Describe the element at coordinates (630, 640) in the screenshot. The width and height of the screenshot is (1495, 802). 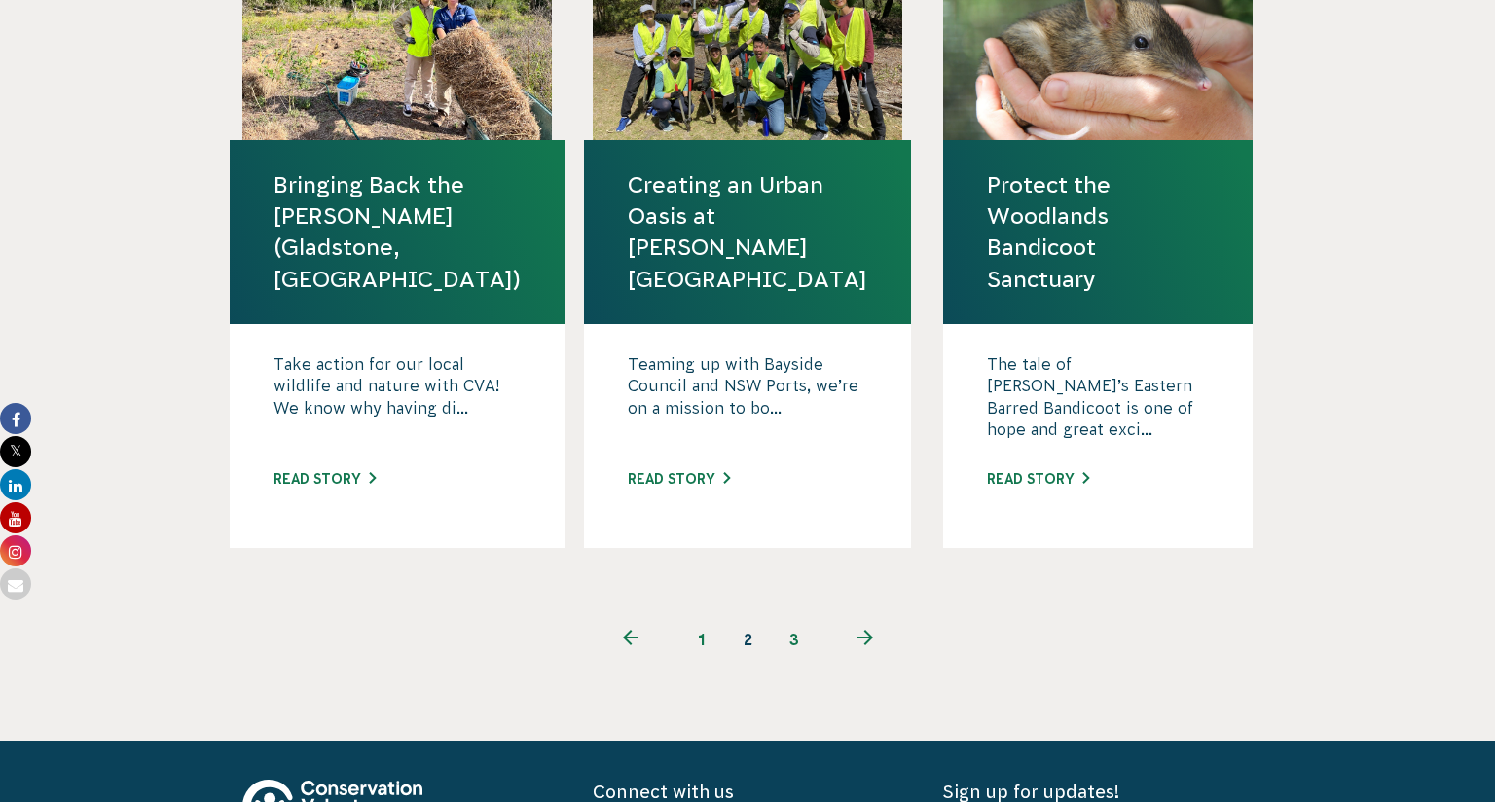
I see `a: Previous page` at that location.